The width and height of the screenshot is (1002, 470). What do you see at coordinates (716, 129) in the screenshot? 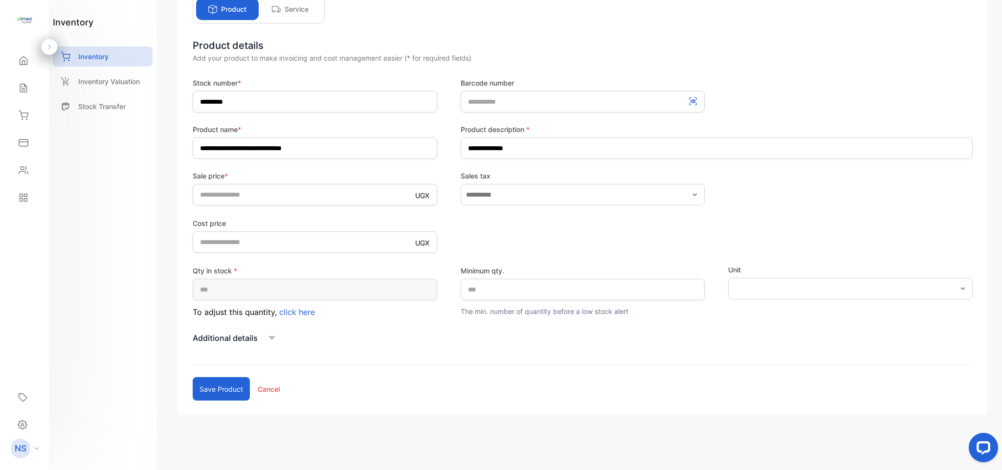
I see `label: Product description` at bounding box center [716, 129].